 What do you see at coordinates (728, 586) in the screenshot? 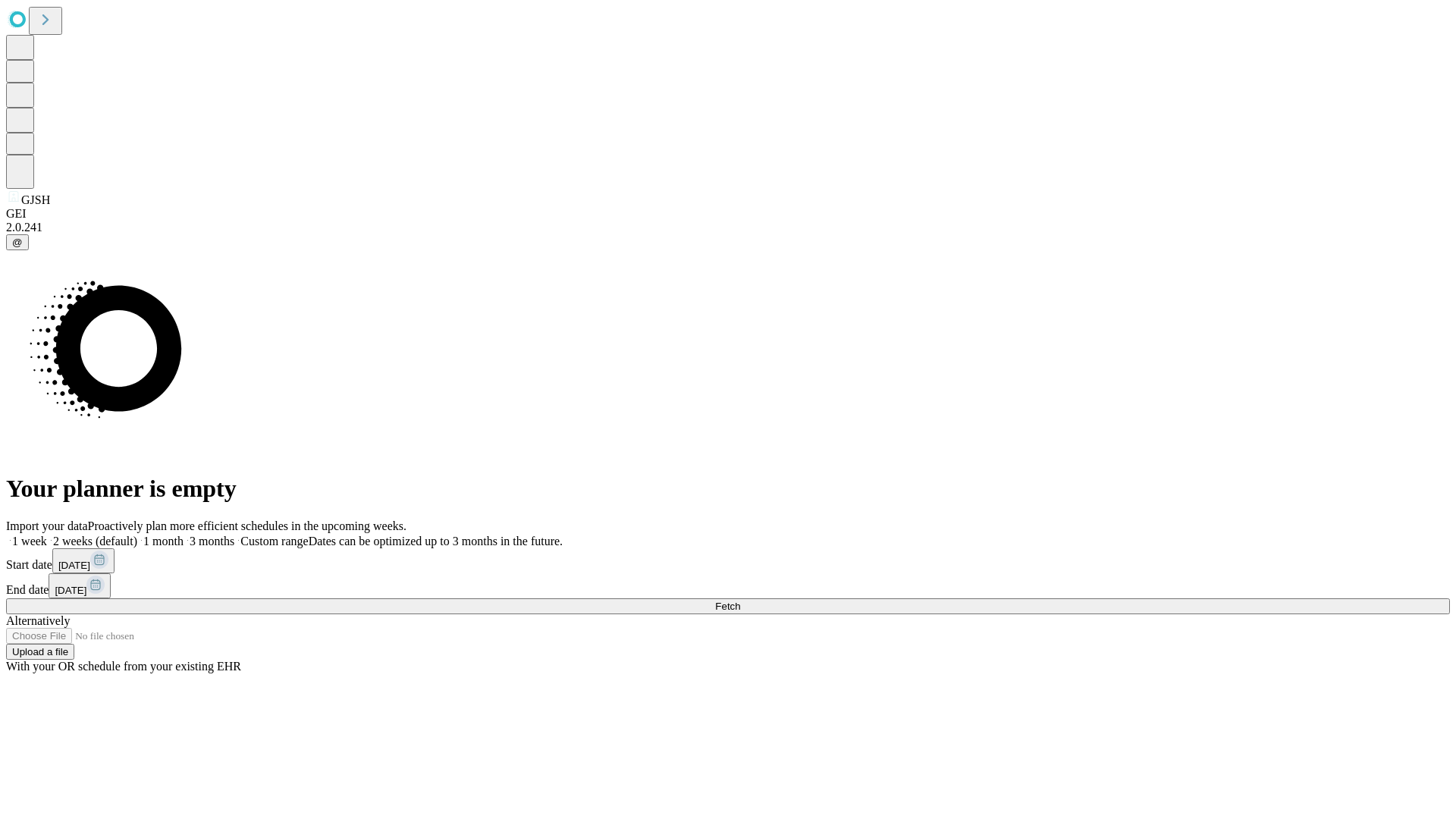
I see `div: End date` at bounding box center [728, 586].